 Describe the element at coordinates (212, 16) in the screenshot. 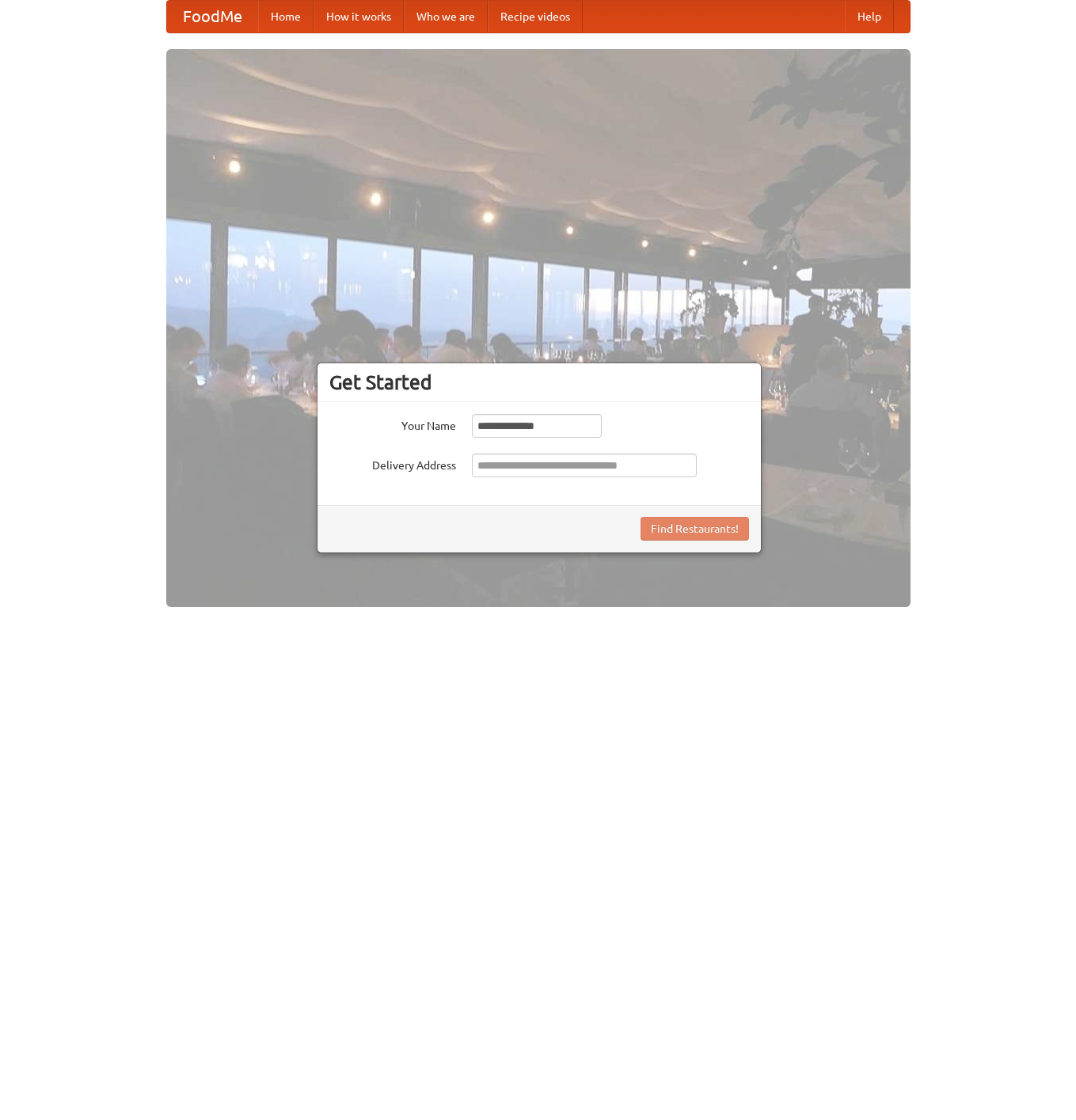

I see `a: FoodMe` at that location.